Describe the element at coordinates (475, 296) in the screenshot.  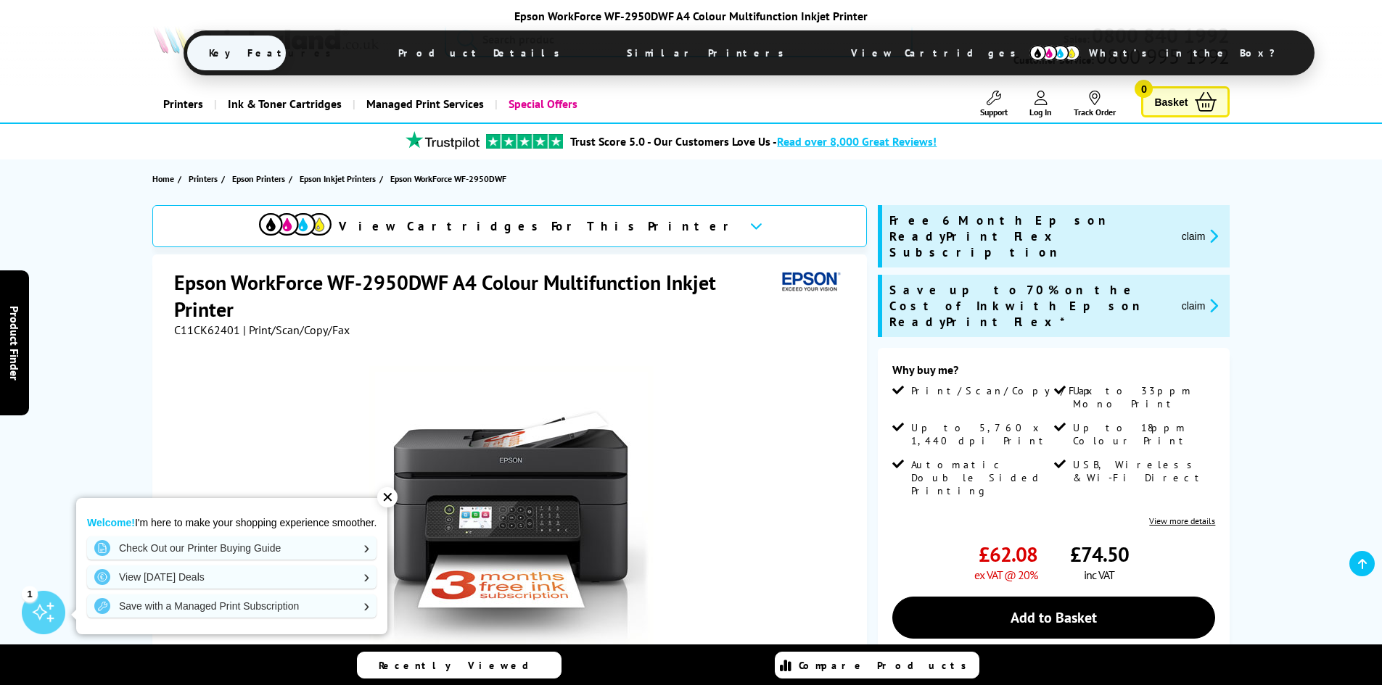
I see `h1: Epson WorkForce WF-2950DWF A4 Colour Multifunction Inkjet Printer` at that location.